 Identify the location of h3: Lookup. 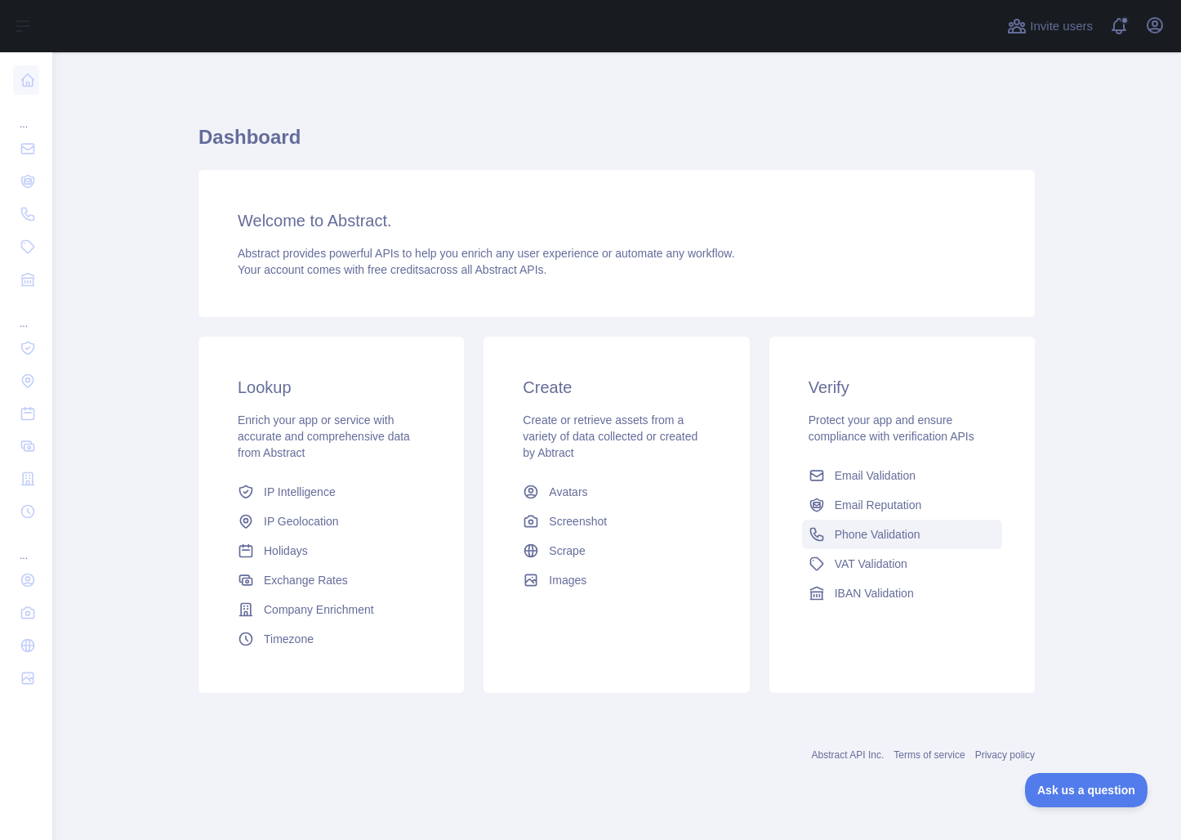
(331, 387).